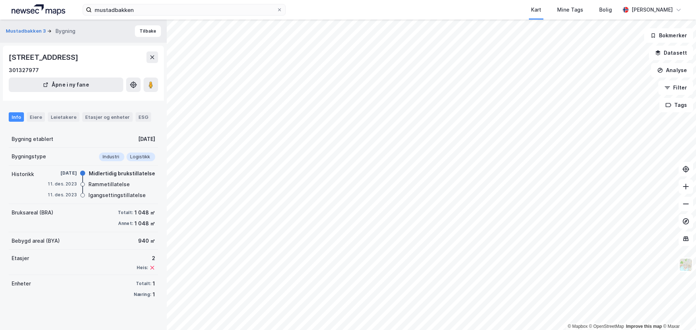 The image size is (696, 330). I want to click on div: Etasjer og enheter, so click(107, 117).